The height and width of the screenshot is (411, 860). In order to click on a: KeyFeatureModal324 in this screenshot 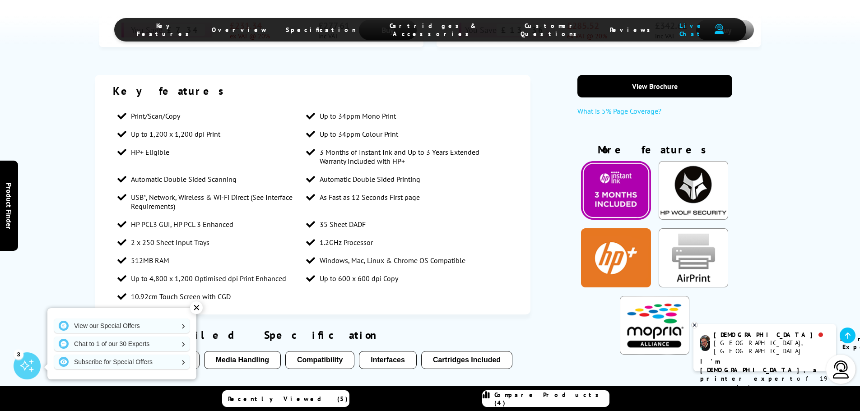, I will do `click(654, 352)`.